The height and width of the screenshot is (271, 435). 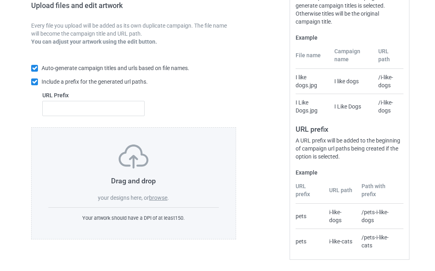 What do you see at coordinates (95, 82) in the screenshot?
I see `span: Include a prefix for the generated url paths.` at bounding box center [95, 82].